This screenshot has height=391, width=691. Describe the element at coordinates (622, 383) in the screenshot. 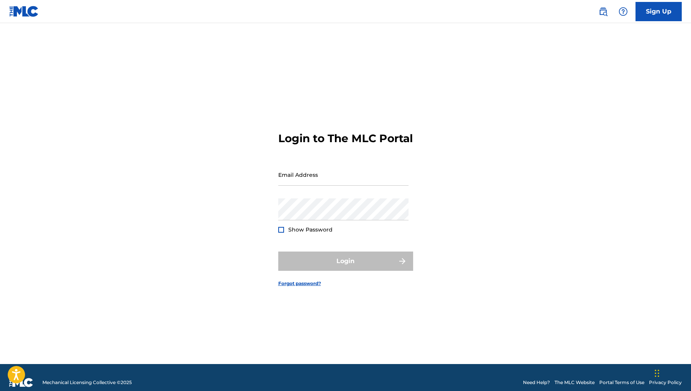

I see `a: Portal Terms of Use` at that location.